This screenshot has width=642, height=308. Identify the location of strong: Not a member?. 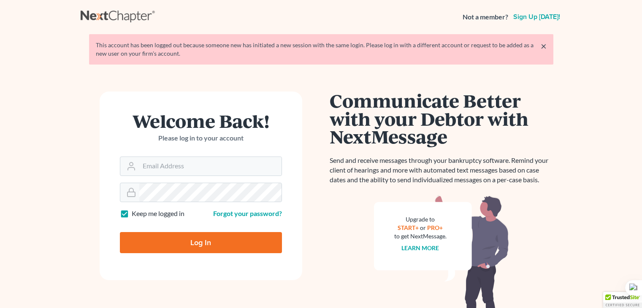
(486, 17).